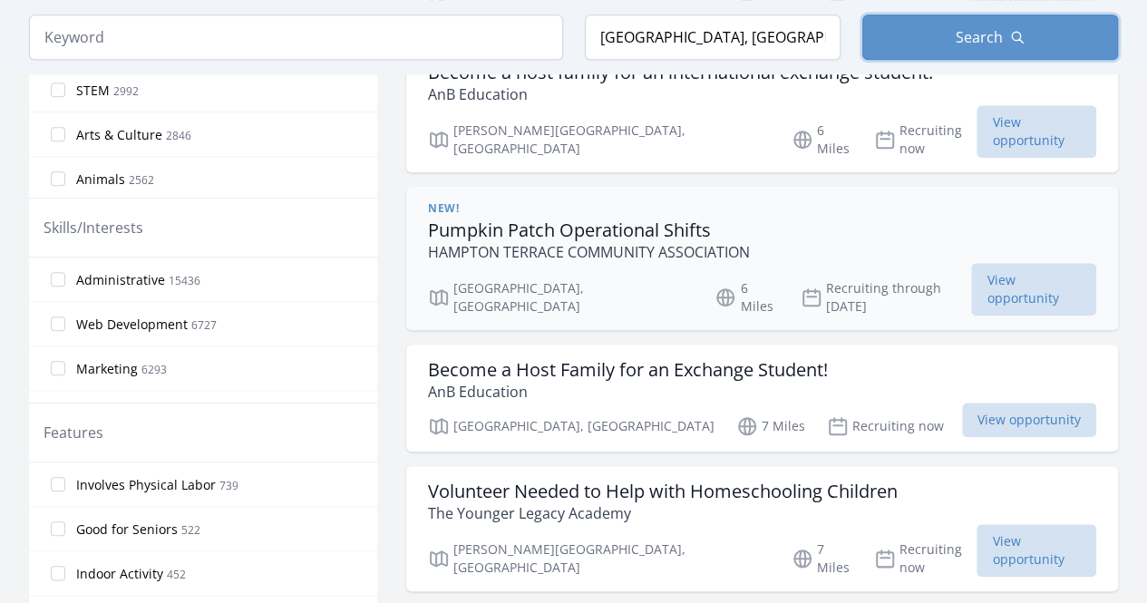 Image resolution: width=1147 pixels, height=603 pixels. I want to click on button: Search, so click(990, 37).